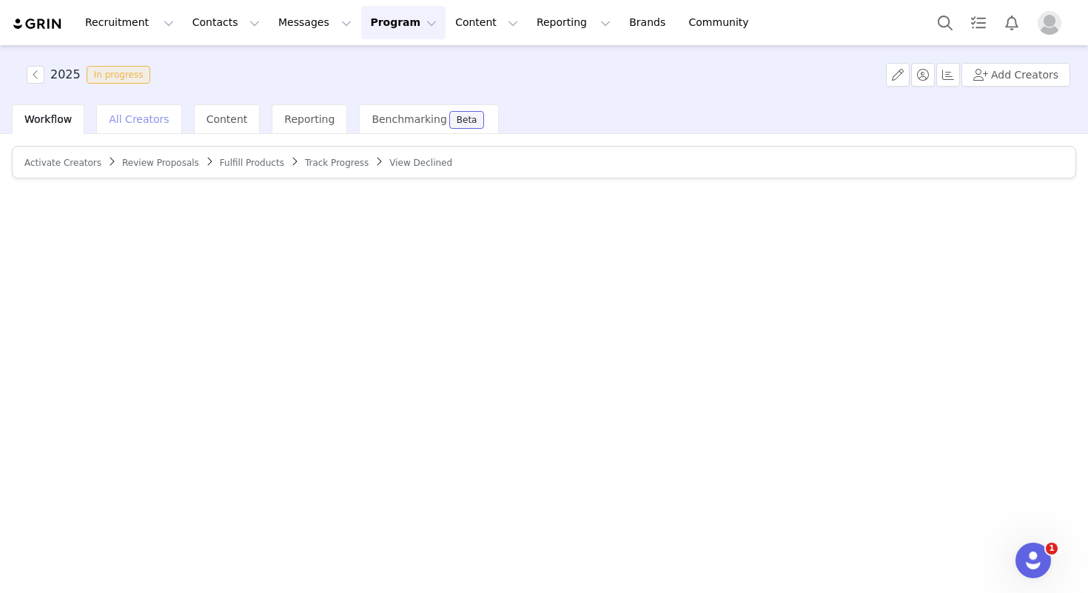 The height and width of the screenshot is (593, 1088). Describe the element at coordinates (945, 22) in the screenshot. I see `button: Search` at that location.